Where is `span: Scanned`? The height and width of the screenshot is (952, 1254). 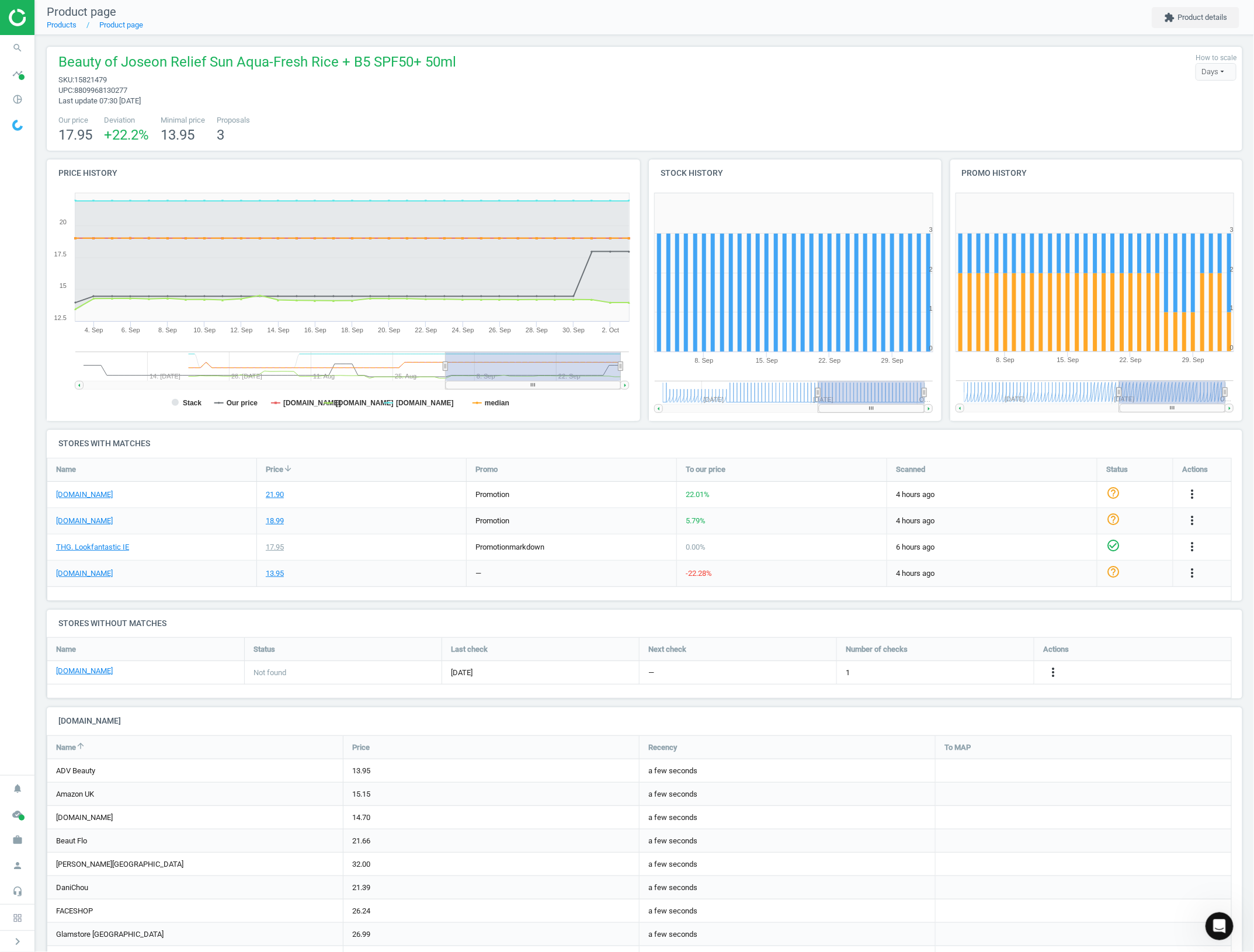 span: Scanned is located at coordinates (911, 470).